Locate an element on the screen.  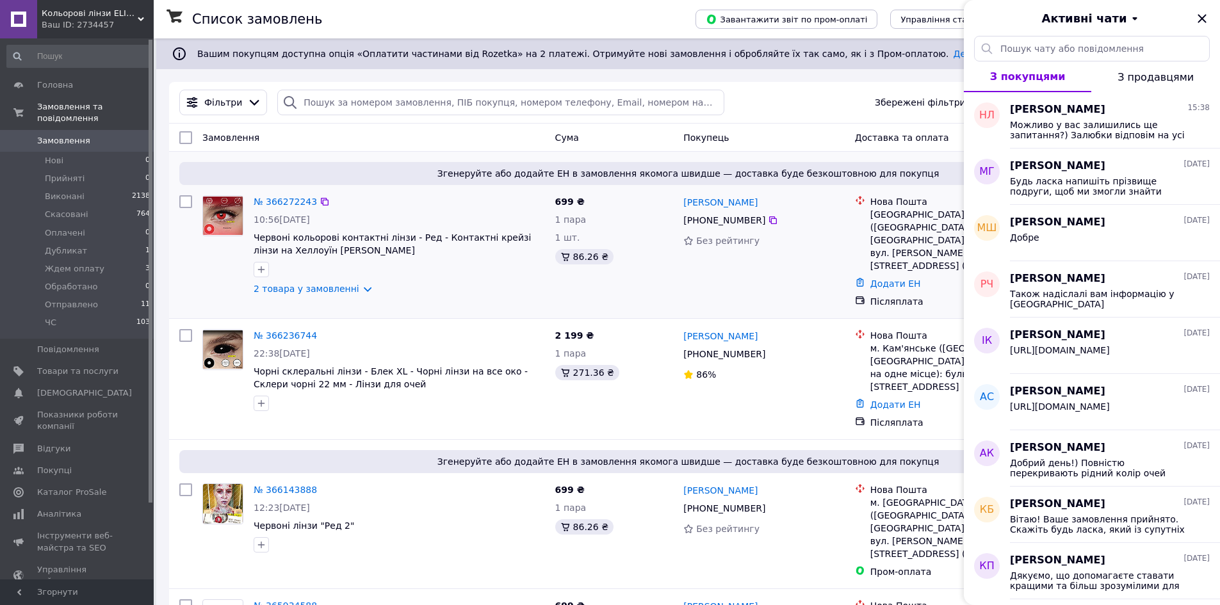
input: Пошук is located at coordinates (79, 56).